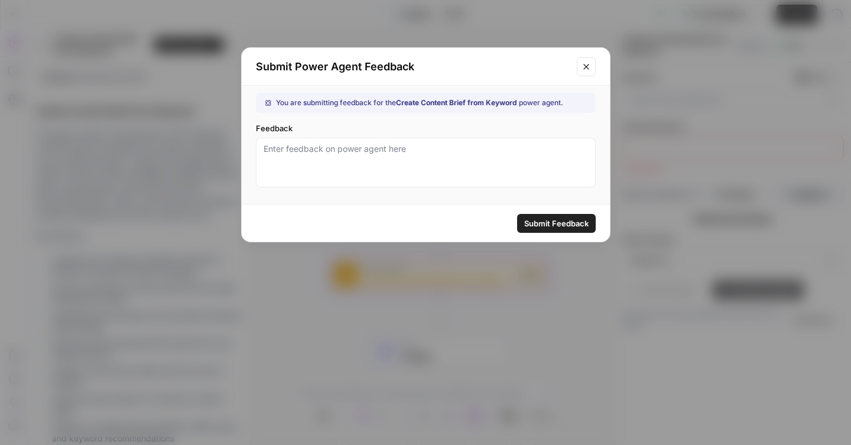 The height and width of the screenshot is (445, 851). Describe the element at coordinates (456, 102) in the screenshot. I see `strong: Create Content Brief from Keyword` at that location.